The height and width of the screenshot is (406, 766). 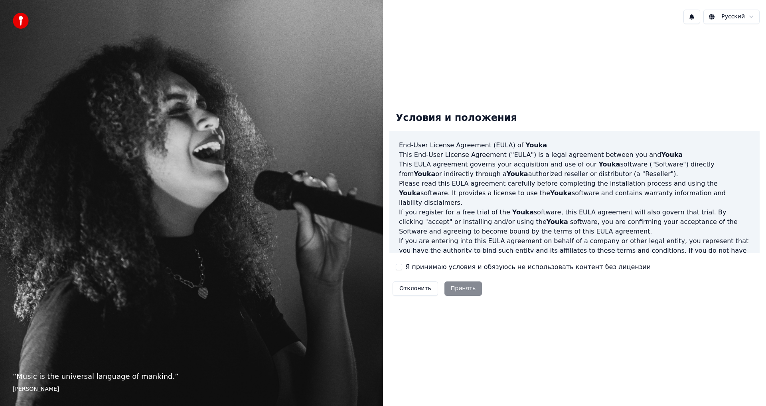 I want to click on div: Условия и положения, so click(x=457, y=118).